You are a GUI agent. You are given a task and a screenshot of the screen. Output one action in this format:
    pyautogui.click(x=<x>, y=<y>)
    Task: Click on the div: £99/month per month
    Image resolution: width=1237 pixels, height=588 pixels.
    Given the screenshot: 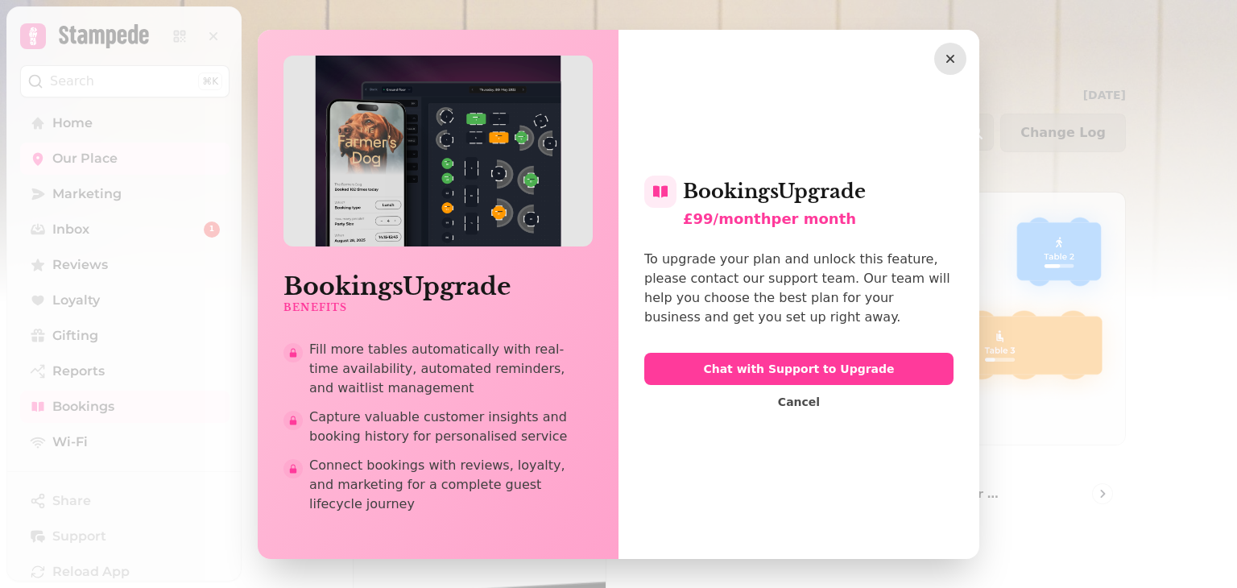 What is the action you would take?
    pyautogui.click(x=818, y=219)
    